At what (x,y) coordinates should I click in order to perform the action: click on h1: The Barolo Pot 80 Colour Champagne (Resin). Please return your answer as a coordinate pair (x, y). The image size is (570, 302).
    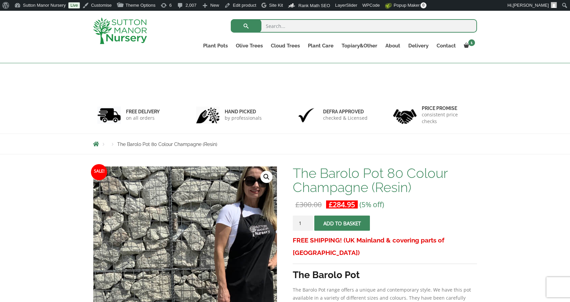
    Looking at the image, I should click on (385, 181).